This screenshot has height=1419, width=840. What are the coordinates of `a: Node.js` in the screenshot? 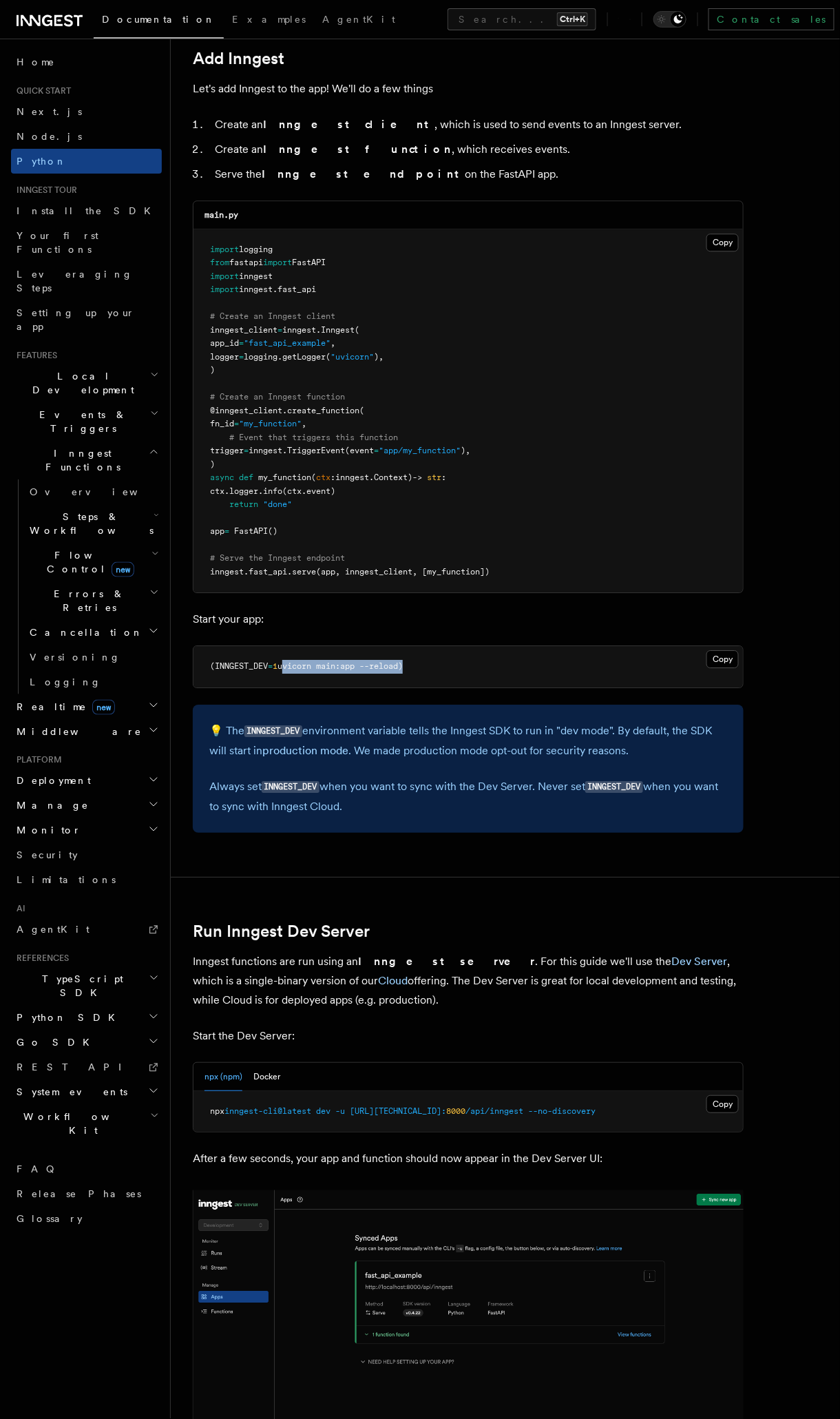 It's located at (86, 136).